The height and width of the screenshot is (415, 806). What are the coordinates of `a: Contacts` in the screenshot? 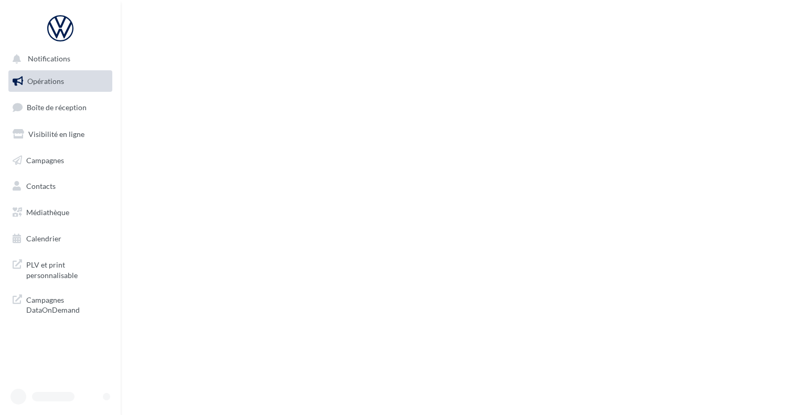 It's located at (60, 186).